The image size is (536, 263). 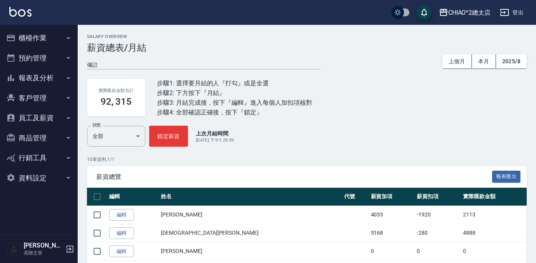 I want to click on h2: Salary Overview, so click(x=307, y=36).